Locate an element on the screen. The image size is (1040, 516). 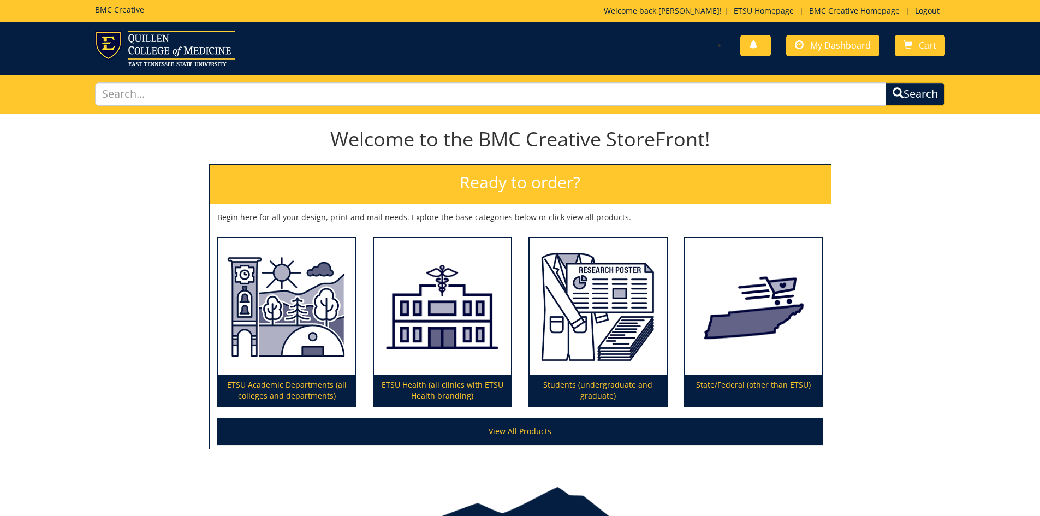
h5: BMC Creative is located at coordinates (120, 9).